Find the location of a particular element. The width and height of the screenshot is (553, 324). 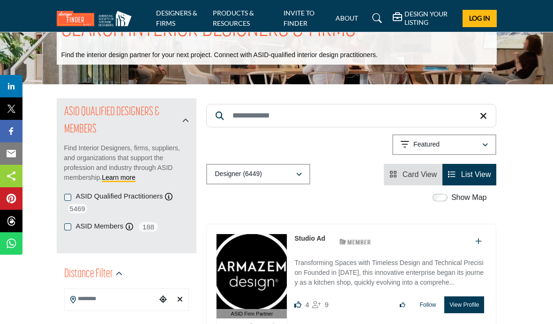

button: View Profile is located at coordinates (464, 305).